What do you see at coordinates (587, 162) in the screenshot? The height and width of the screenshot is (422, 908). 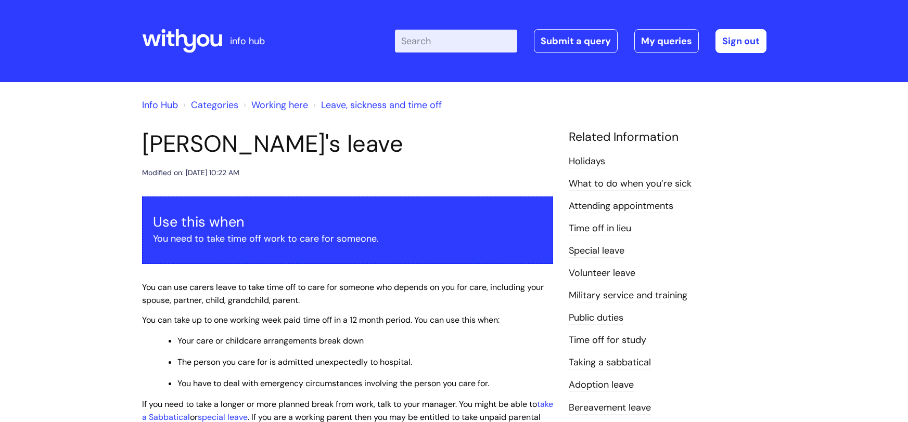 I see `a: Holidays` at bounding box center [587, 162].